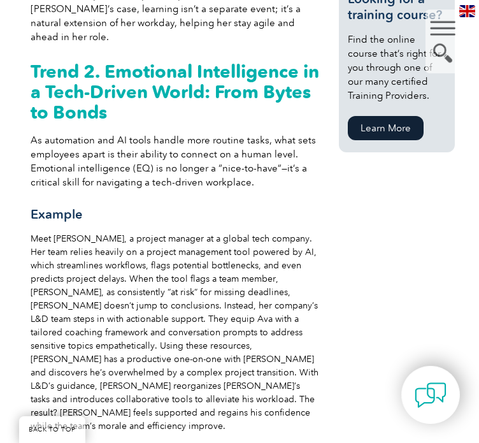 The image size is (479, 443). What do you see at coordinates (467, 11) in the screenshot?
I see `img: en` at bounding box center [467, 11].